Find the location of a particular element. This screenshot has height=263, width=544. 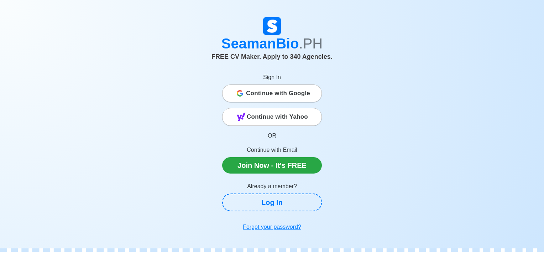

p: Already a member? is located at coordinates (272, 186).